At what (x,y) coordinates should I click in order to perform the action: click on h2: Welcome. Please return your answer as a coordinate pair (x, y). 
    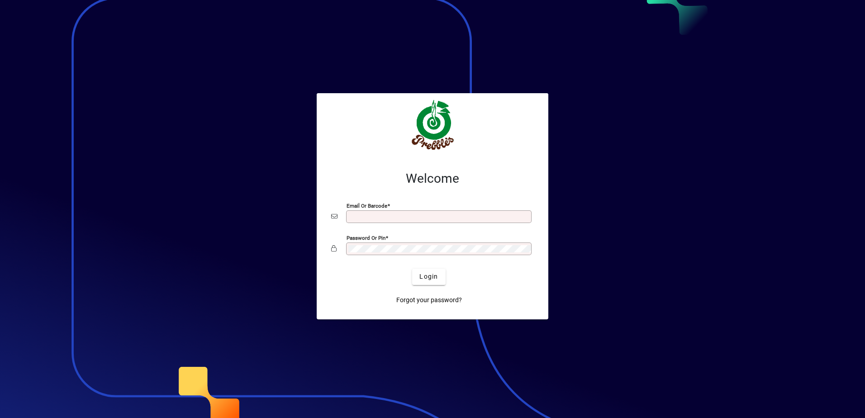
    Looking at the image, I should click on (432, 179).